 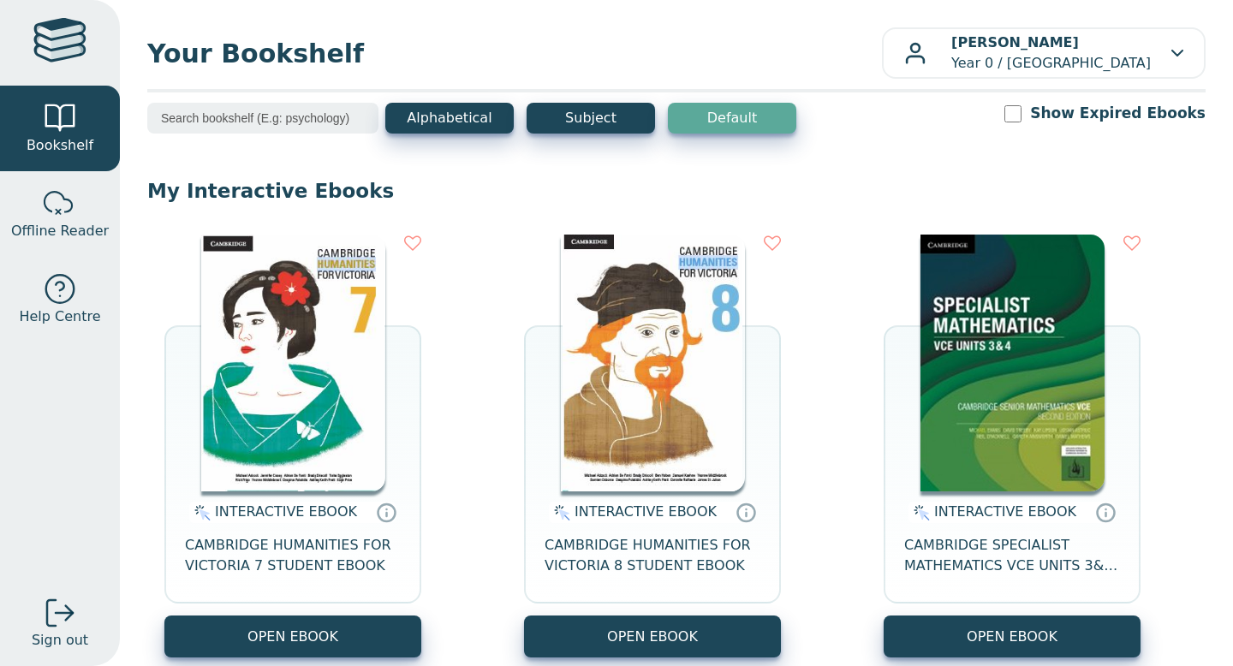 I want to click on img: 68b4ce6b-ea88-ea11-a992-0272d098c78b.jpg, so click(x=653, y=363).